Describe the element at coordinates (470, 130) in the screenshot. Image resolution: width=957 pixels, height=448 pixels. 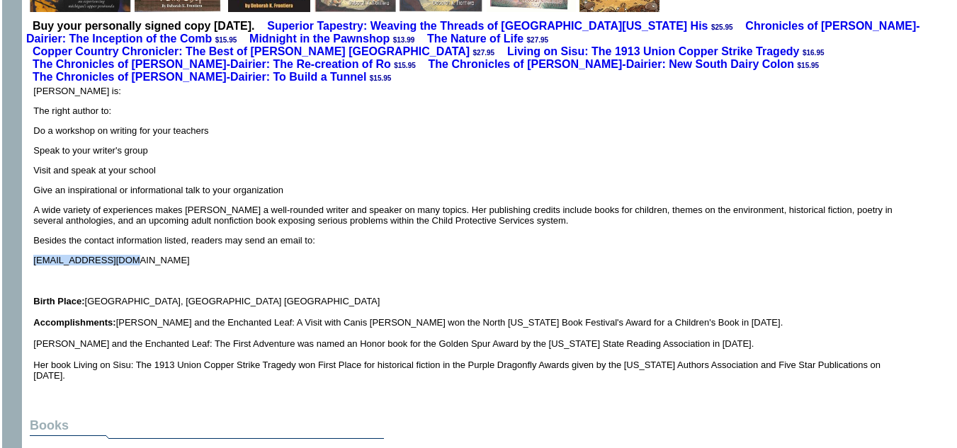
I see `p: Do a workshop on writing for your teachers` at that location.